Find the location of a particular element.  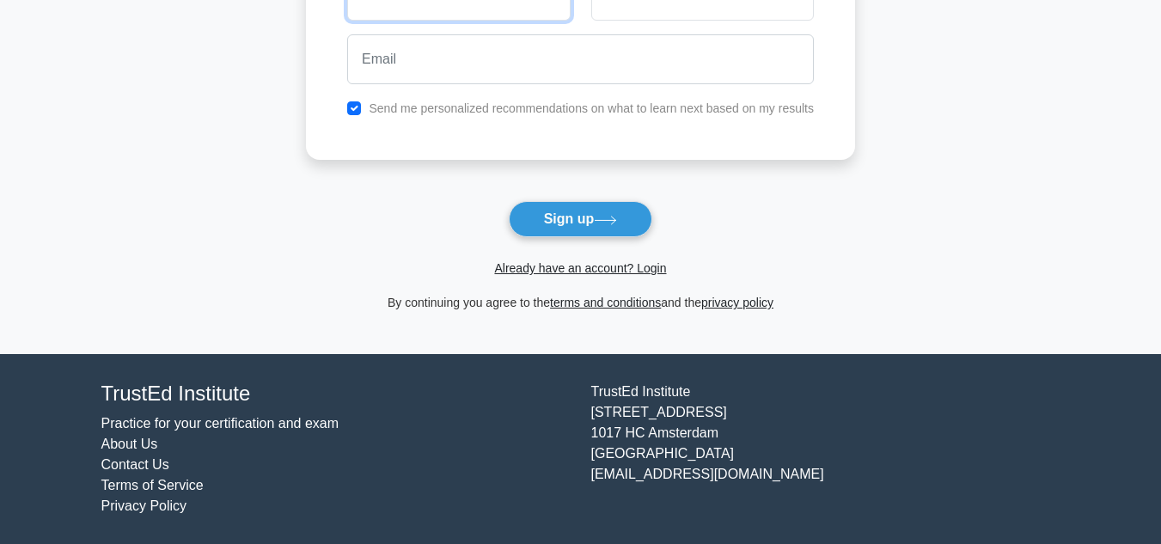

a: Contact Us is located at coordinates (135, 464).